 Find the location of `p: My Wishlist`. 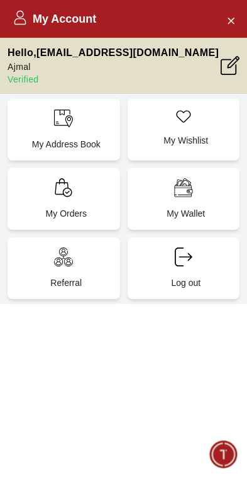

p: My Wishlist is located at coordinates (186, 140).